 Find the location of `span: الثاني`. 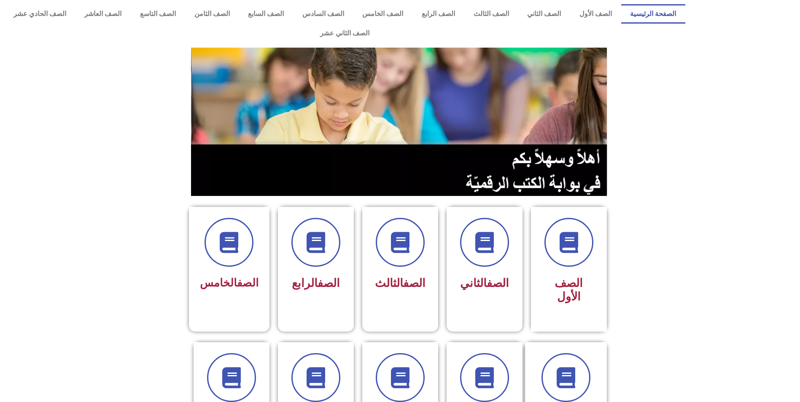

span: الثاني is located at coordinates (485, 284).